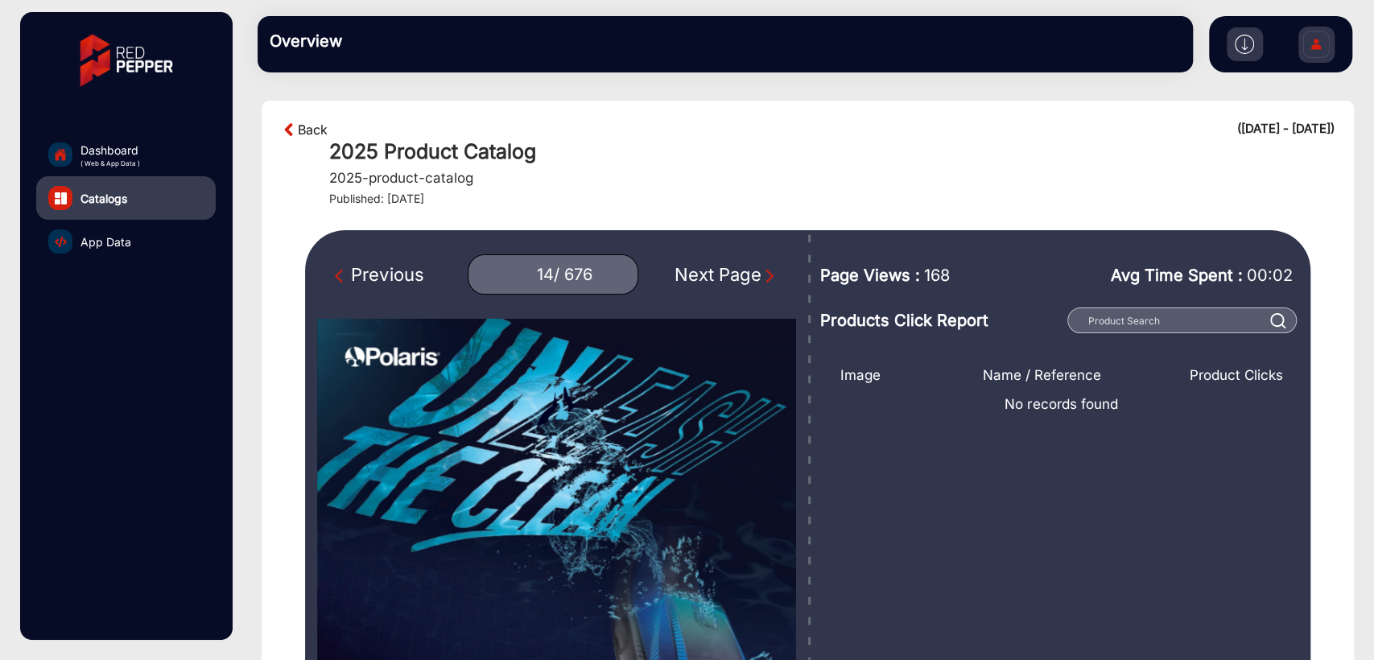  I want to click on a: Back, so click(312, 130).